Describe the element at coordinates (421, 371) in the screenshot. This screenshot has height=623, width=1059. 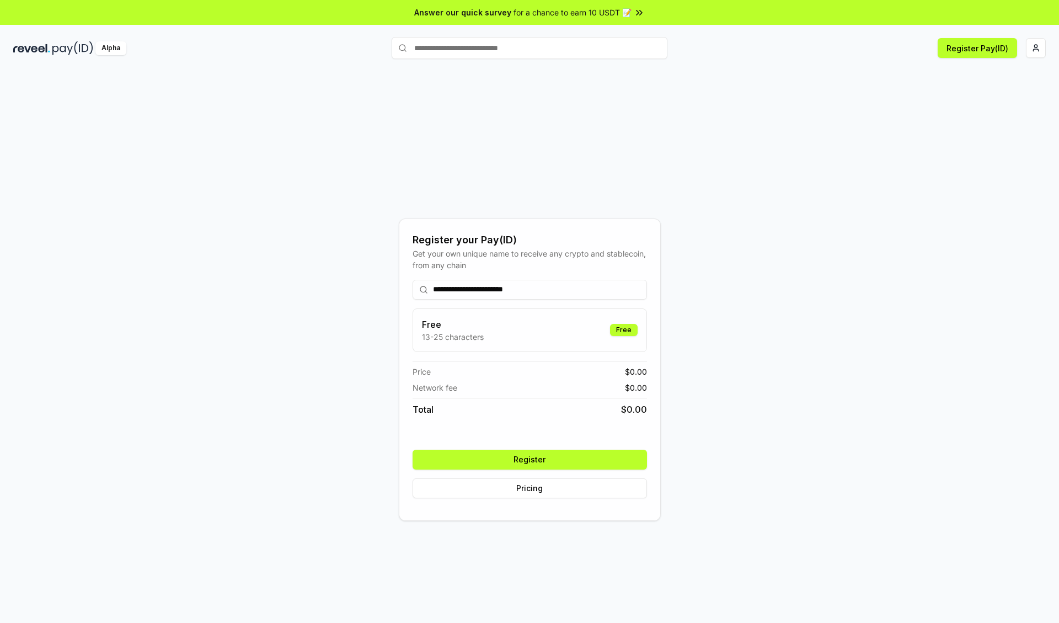
I see `span: Price` at that location.